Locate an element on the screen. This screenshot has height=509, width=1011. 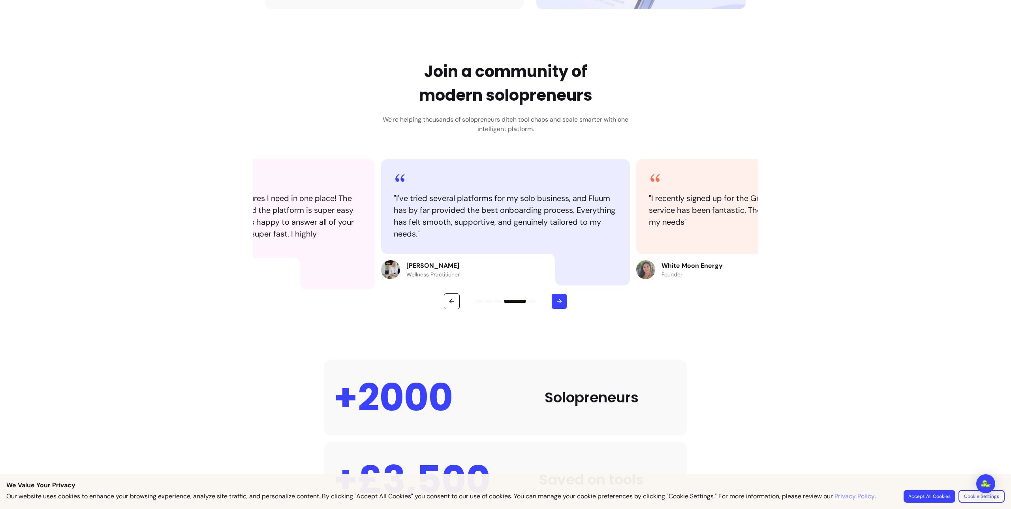
p: Wellness Practitioner is located at coordinates (433, 274).